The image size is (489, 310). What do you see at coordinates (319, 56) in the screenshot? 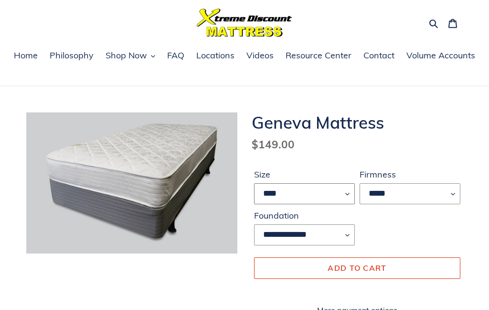
I see `a: Resource Center` at bounding box center [319, 56].